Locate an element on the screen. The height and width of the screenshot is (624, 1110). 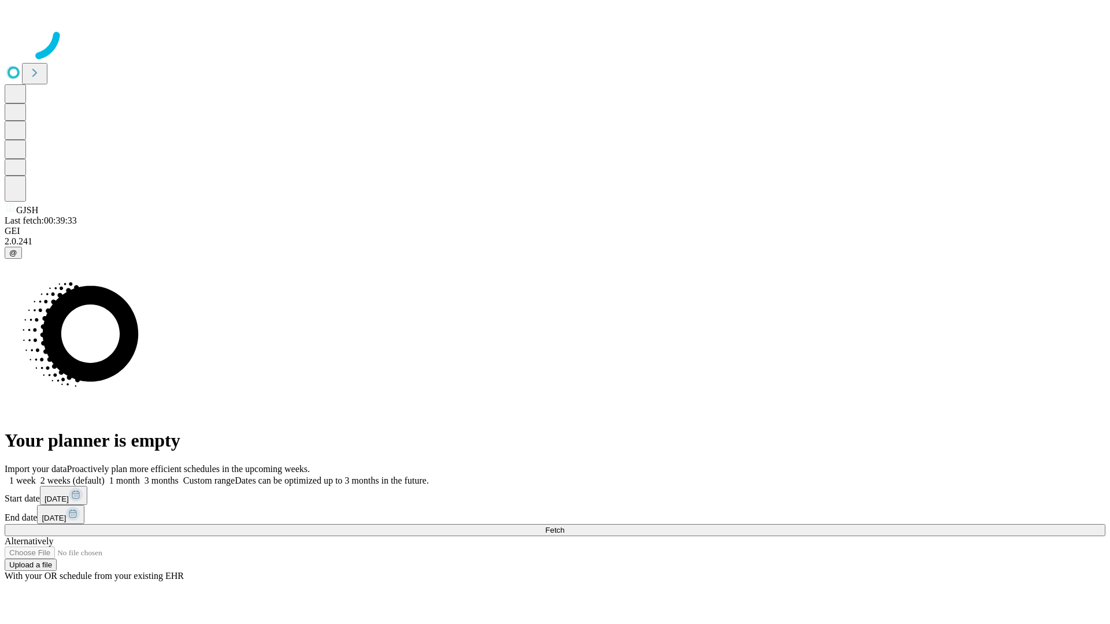
div: 2.0.241 is located at coordinates (555, 242).